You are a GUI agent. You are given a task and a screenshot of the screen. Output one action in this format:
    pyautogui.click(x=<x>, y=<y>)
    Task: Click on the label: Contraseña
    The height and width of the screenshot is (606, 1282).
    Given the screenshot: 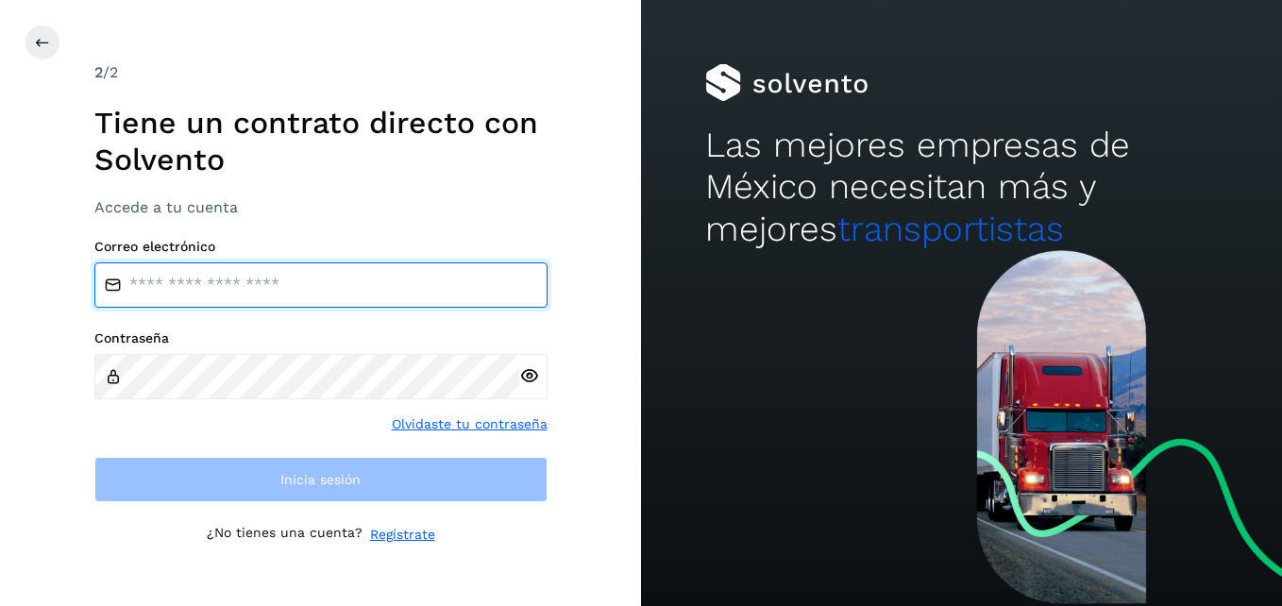 What is the action you would take?
    pyautogui.click(x=321, y=338)
    